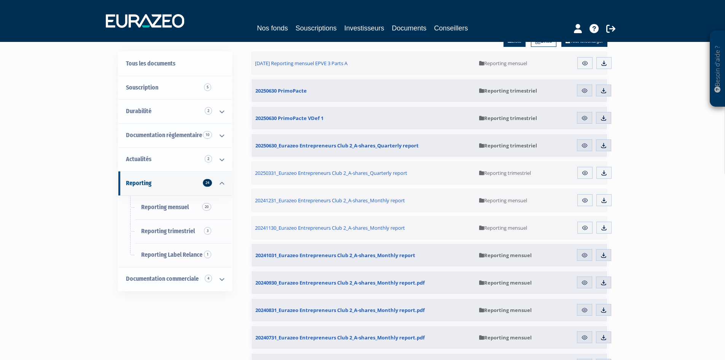  Describe the element at coordinates (335, 255) in the screenshot. I see `span: 20241031_Eurazeo Entrepreneurs Club 2_A-shares_Monthly report` at that location.